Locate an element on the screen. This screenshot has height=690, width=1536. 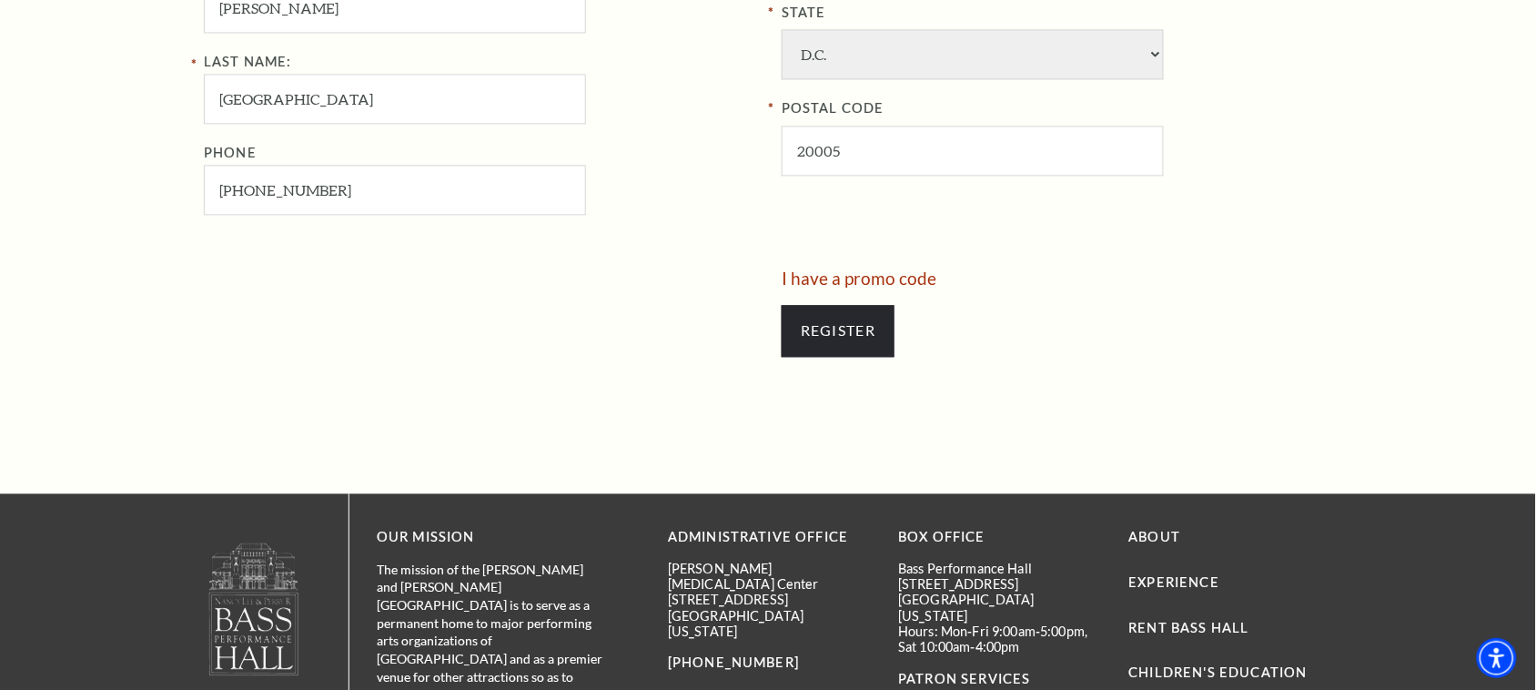
p: Administrative Office is located at coordinates (769, 537).